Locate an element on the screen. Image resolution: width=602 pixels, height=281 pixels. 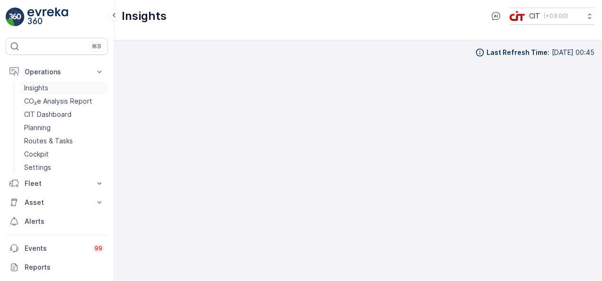
p: ( +03:00 ) is located at coordinates (556, 16).